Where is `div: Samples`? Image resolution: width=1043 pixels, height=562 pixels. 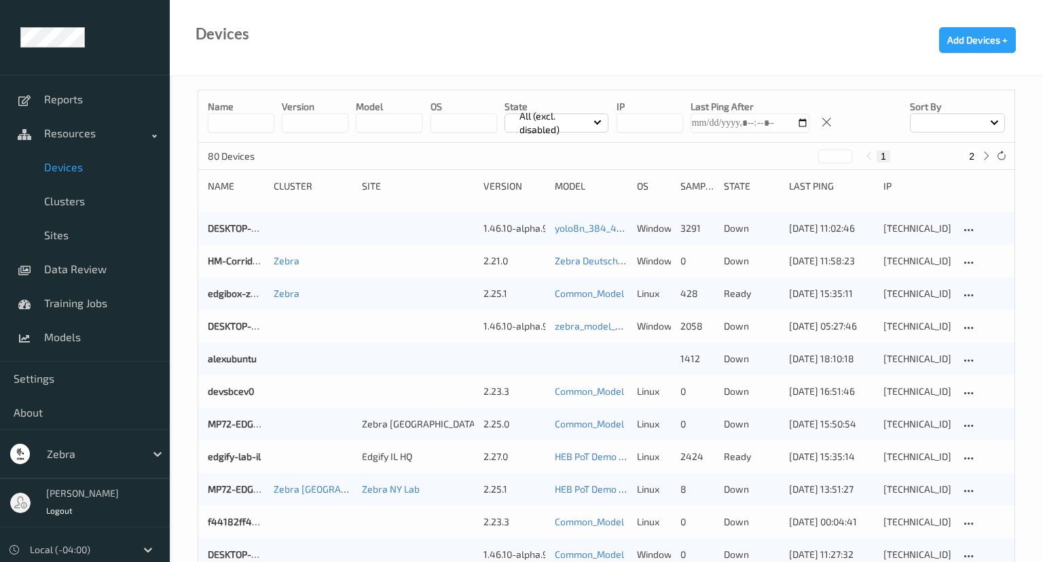
div: Samples is located at coordinates (697, 186).